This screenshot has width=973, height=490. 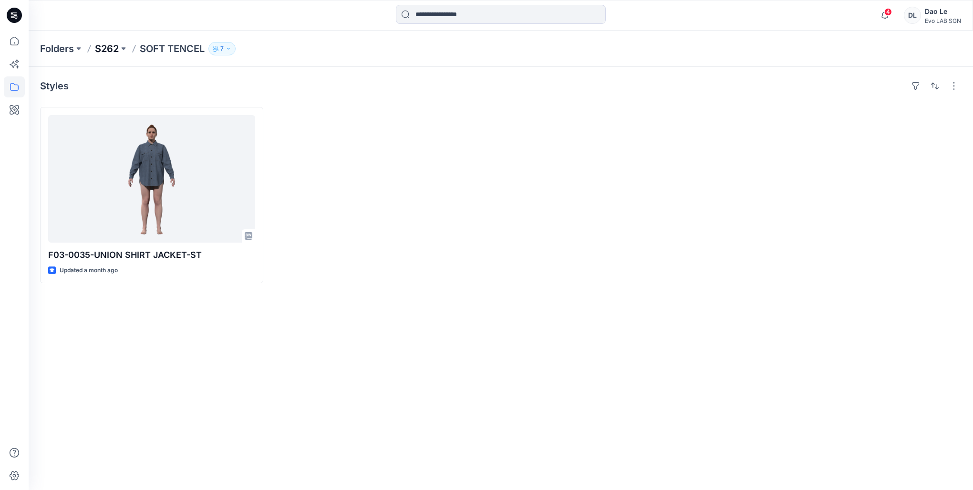 I want to click on div: DL, so click(x=913, y=15).